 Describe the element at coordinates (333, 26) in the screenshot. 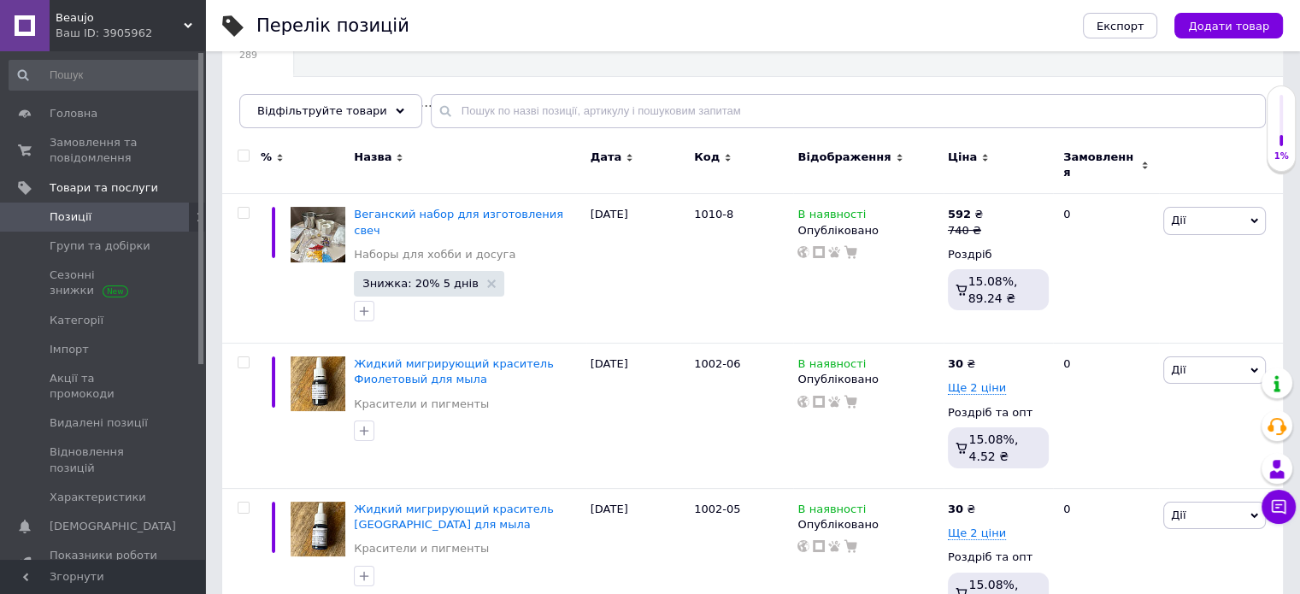

I see `div: Перелік позицій` at that location.